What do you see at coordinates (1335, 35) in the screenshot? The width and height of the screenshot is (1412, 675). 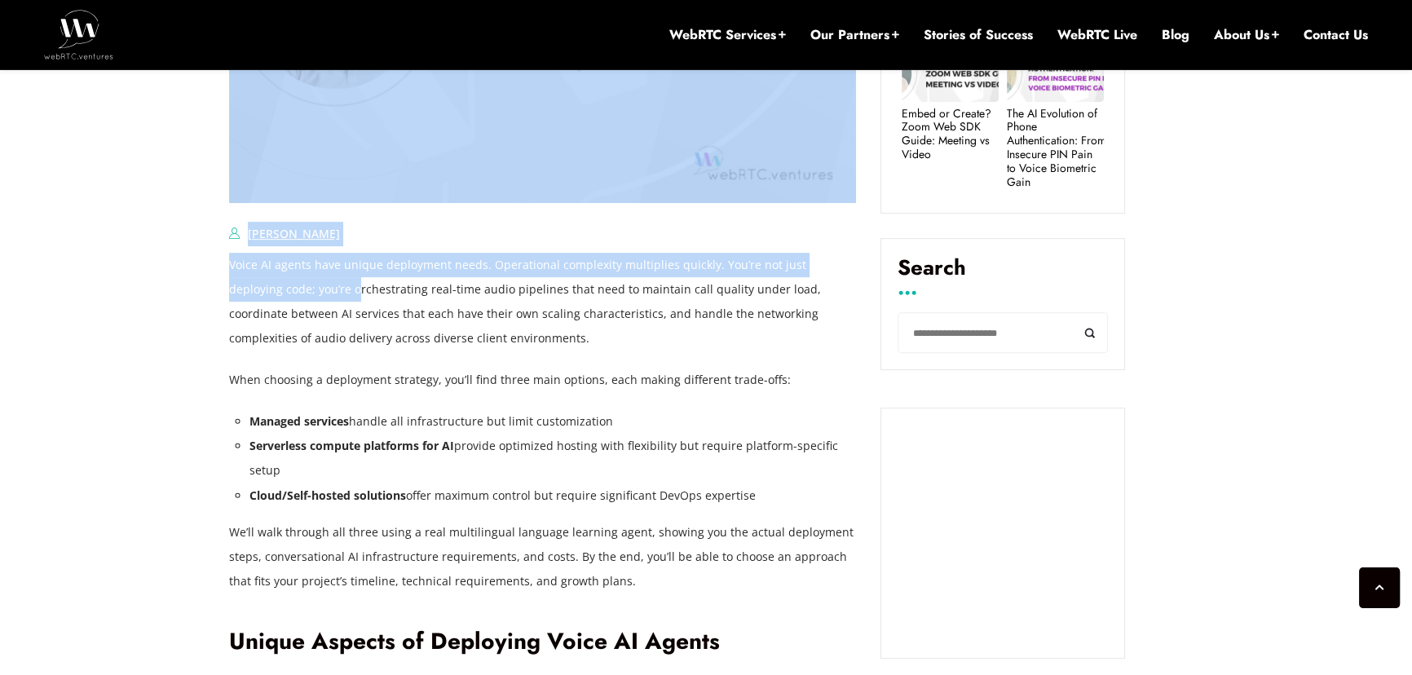 I see `a: Contact Us` at bounding box center [1335, 35].